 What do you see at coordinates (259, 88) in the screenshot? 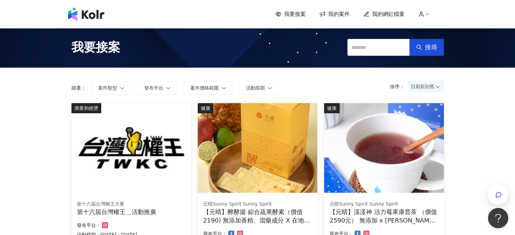
I see `button: 活動檔期` at bounding box center [259, 88].